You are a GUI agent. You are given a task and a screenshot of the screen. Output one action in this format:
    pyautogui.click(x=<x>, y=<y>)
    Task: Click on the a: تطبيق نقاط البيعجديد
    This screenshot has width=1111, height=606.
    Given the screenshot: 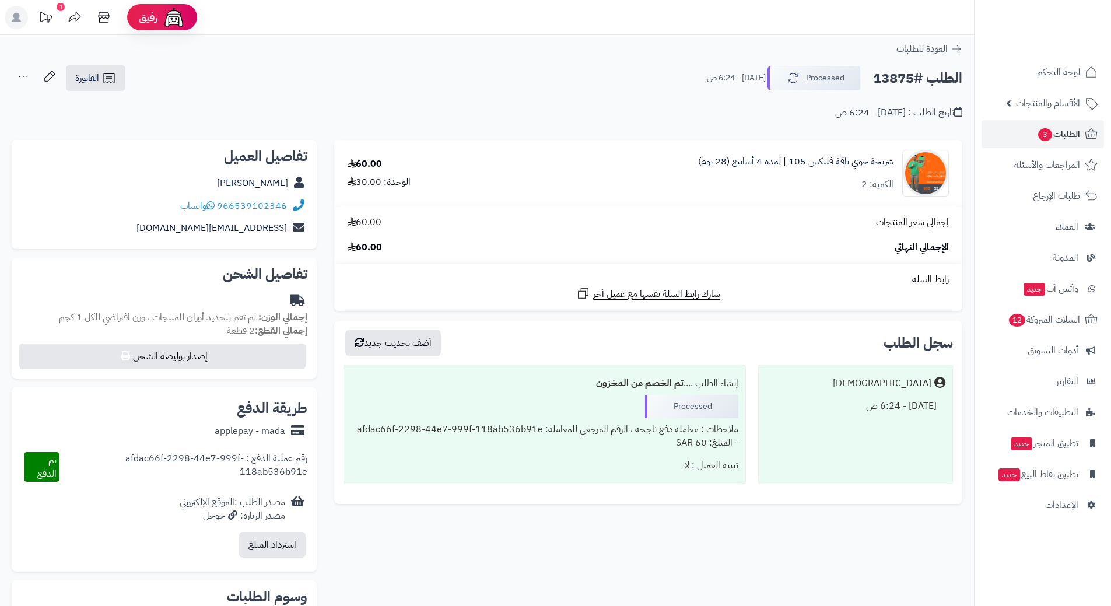 What is the action you would take?
    pyautogui.click(x=1043, y=474)
    